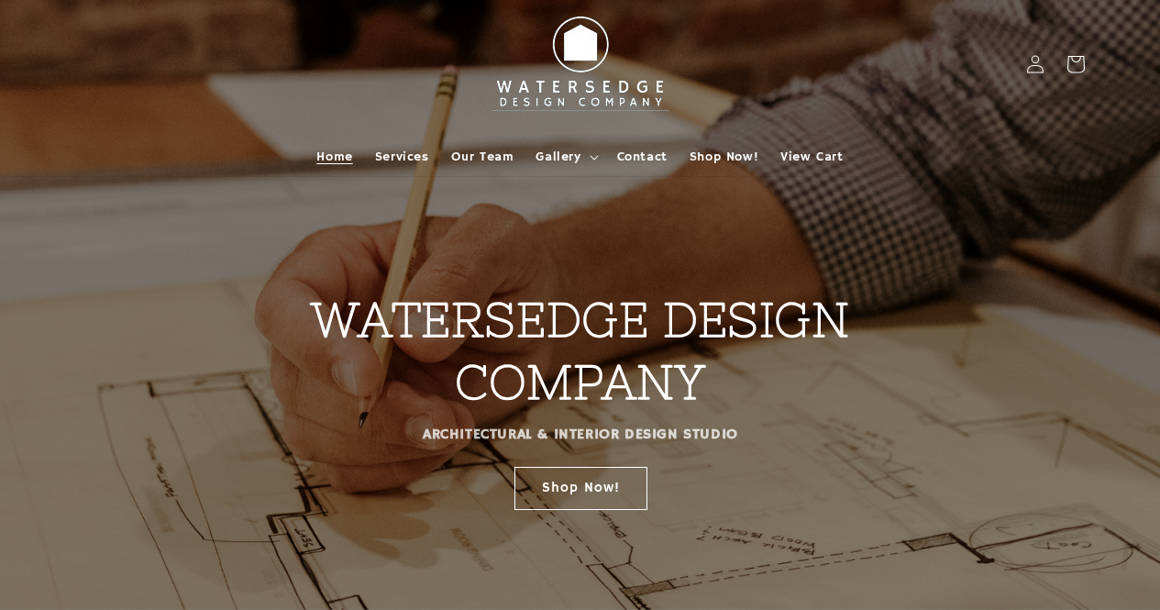 The width and height of the screenshot is (1160, 610). What do you see at coordinates (334, 157) in the screenshot?
I see `span: Home` at bounding box center [334, 157].